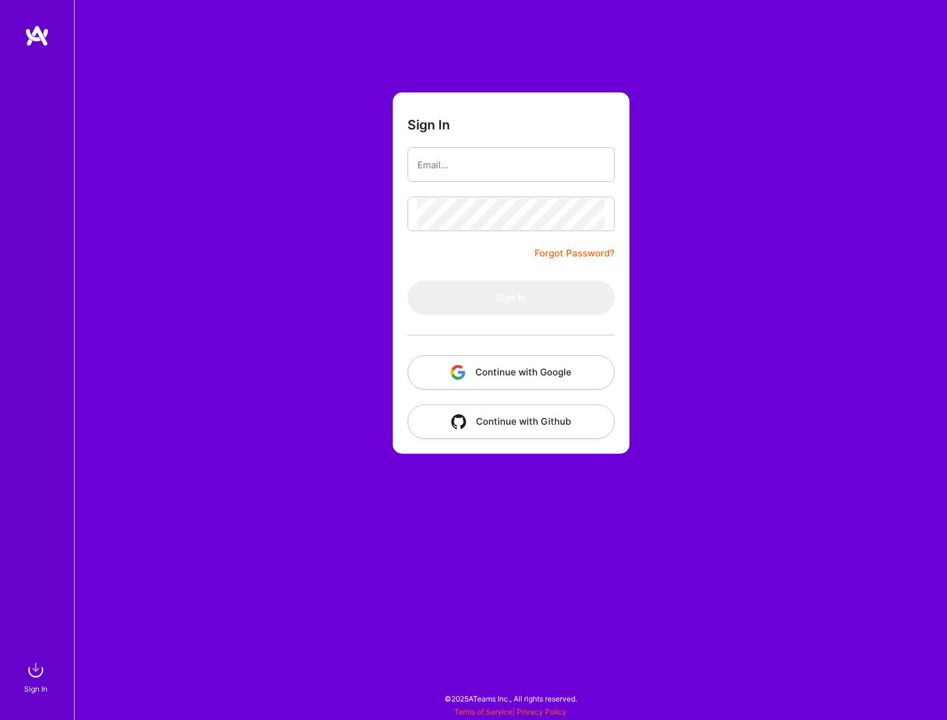 The image size is (947, 720). Describe the element at coordinates (37, 677) in the screenshot. I see `a: sign inSign In` at that location.